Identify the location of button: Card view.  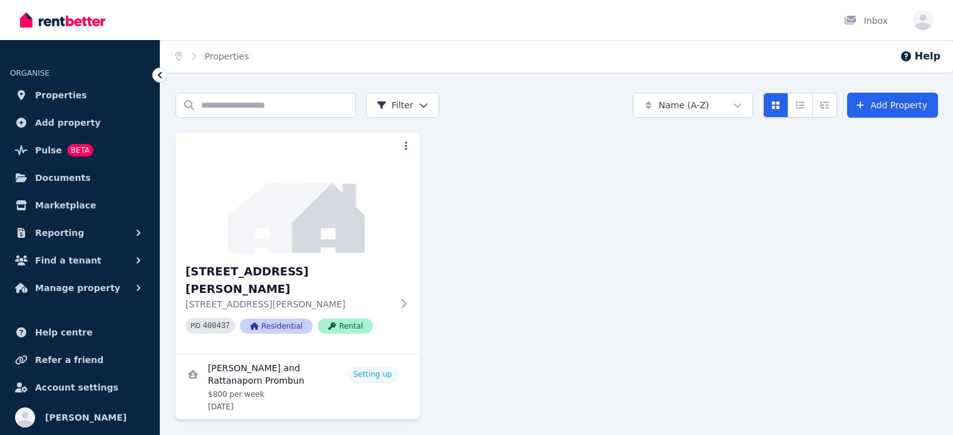
(775, 105).